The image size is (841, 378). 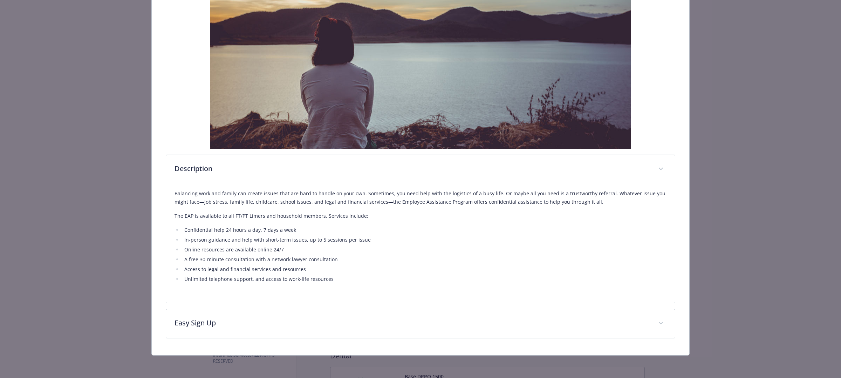 What do you see at coordinates (420, 198) in the screenshot?
I see `p: Balancing work and family can create issues that are hard to handle on your own. Sometimes, you n...` at bounding box center [420, 198].